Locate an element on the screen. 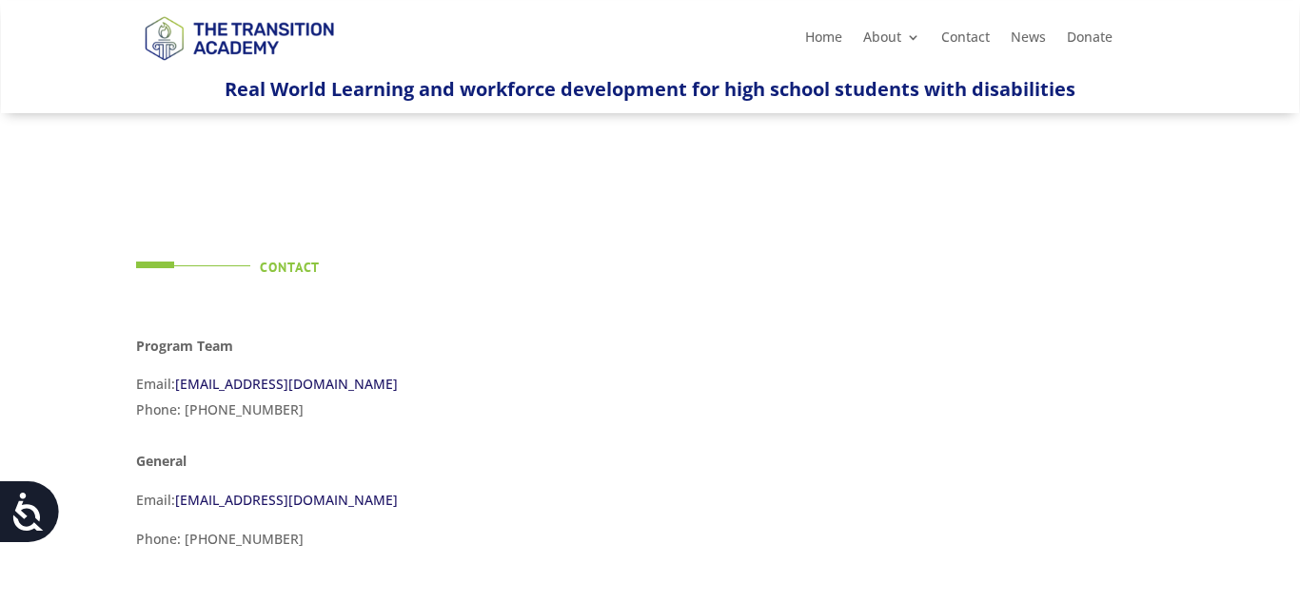  a: Contact is located at coordinates (965, 41).